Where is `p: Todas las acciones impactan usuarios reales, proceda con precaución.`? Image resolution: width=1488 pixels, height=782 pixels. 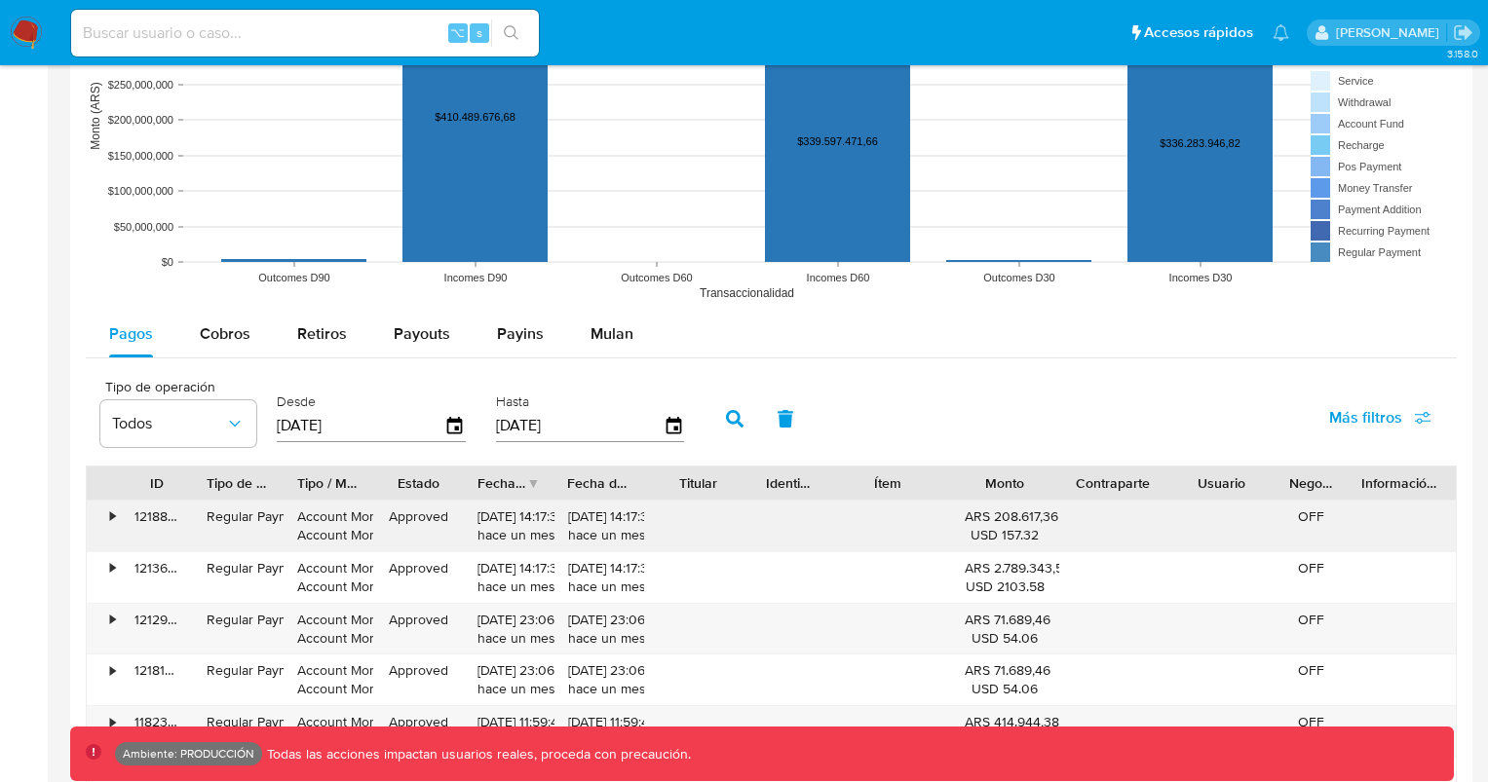 p: Todas las acciones impactan usuarios reales, proceda con precaución. is located at coordinates (476, 754).